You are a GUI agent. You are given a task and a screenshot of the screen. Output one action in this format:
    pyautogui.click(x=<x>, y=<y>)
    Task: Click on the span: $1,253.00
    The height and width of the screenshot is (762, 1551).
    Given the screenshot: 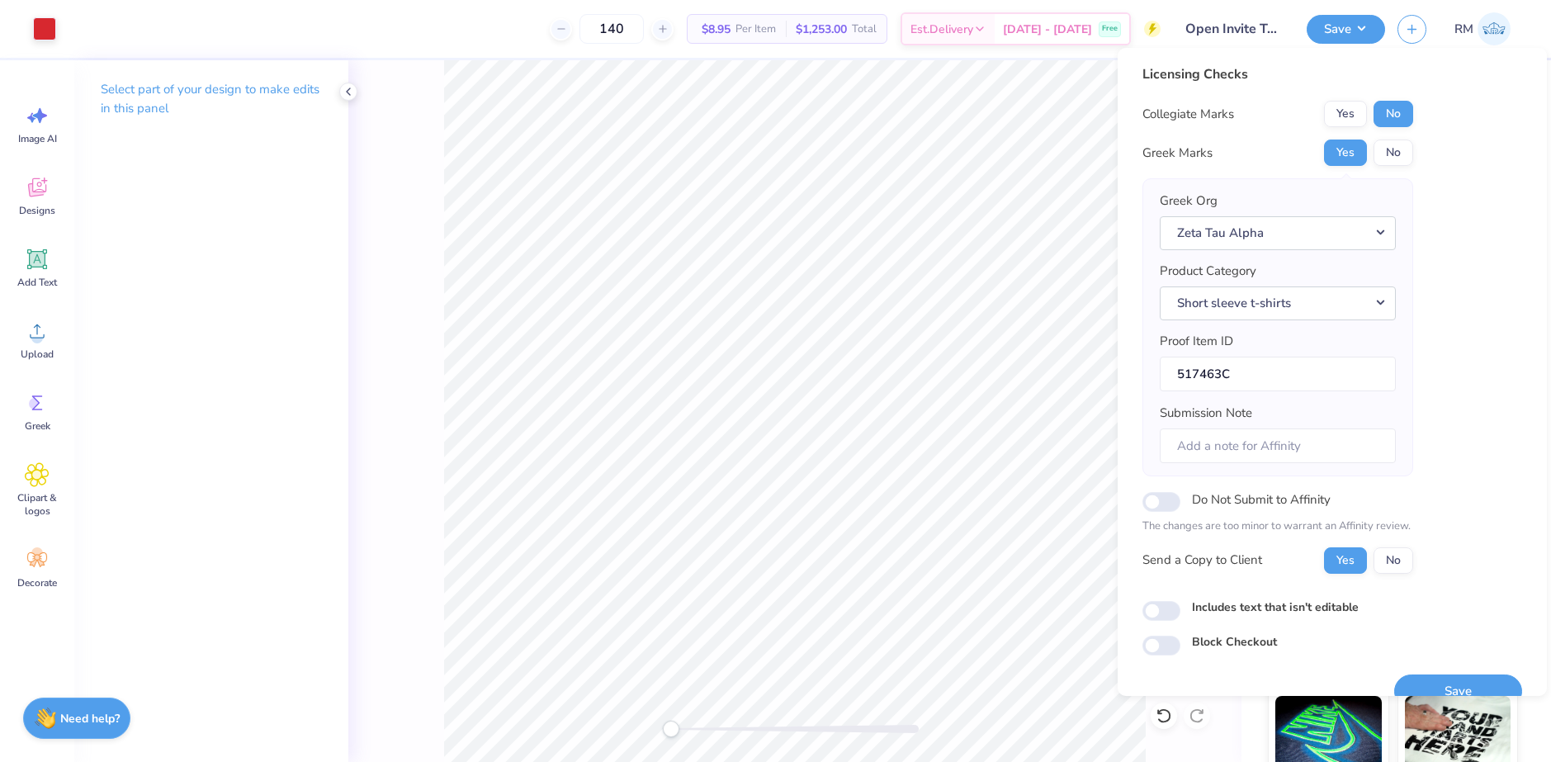 What is the action you would take?
    pyautogui.click(x=821, y=29)
    